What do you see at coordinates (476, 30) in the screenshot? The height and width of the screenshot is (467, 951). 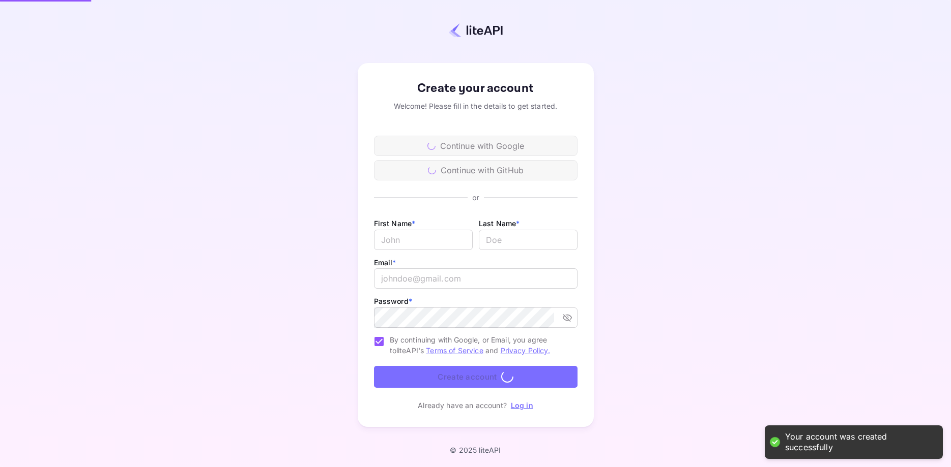 I see `img: liteapi` at bounding box center [476, 30].